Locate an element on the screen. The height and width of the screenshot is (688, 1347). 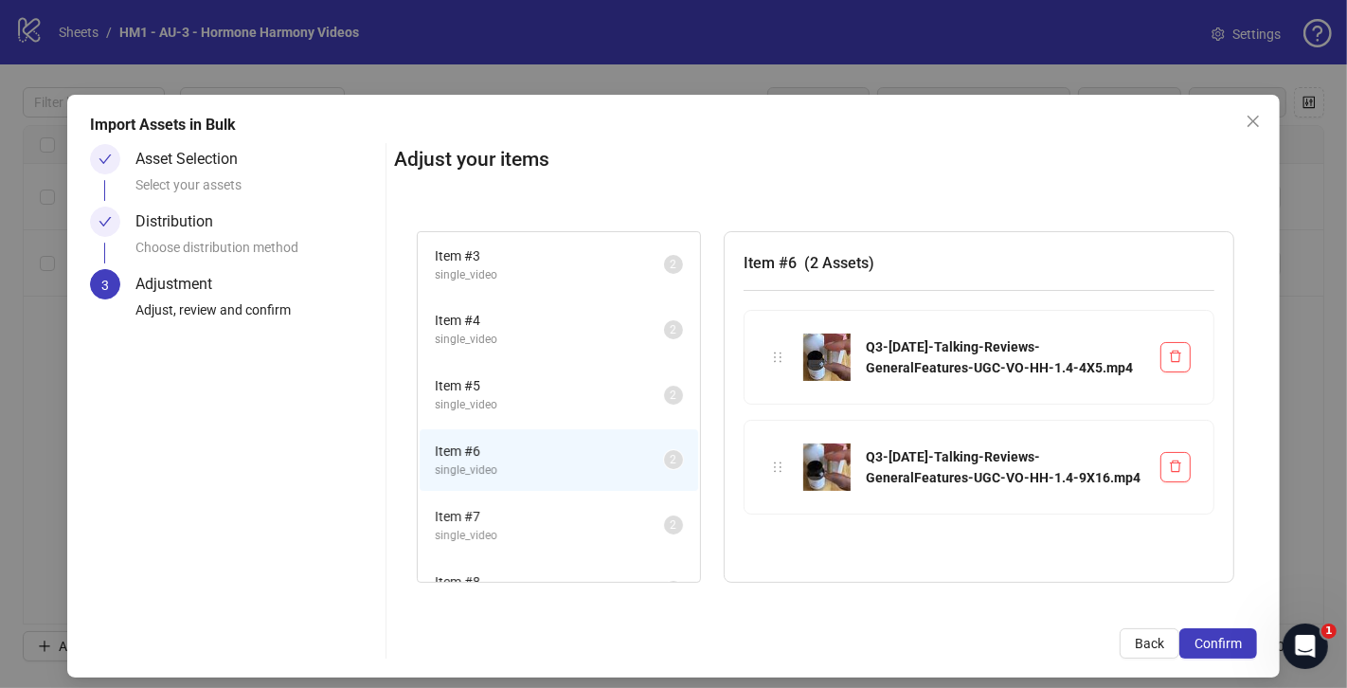
button: Back is located at coordinates (1149, 643).